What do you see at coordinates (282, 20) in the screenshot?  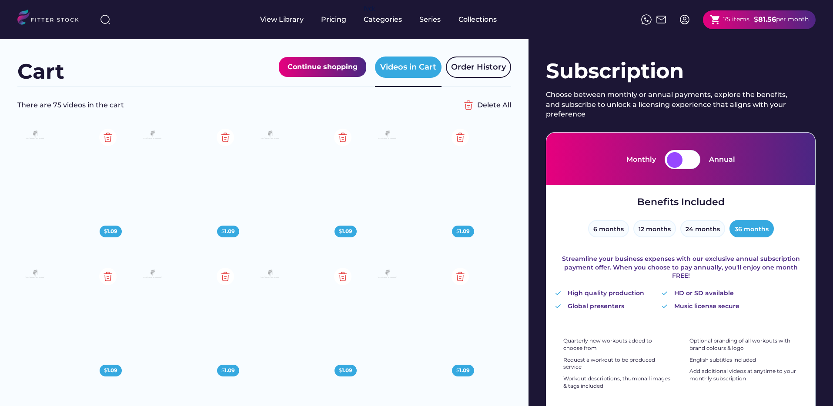 I see `div: View Library` at bounding box center [282, 20].